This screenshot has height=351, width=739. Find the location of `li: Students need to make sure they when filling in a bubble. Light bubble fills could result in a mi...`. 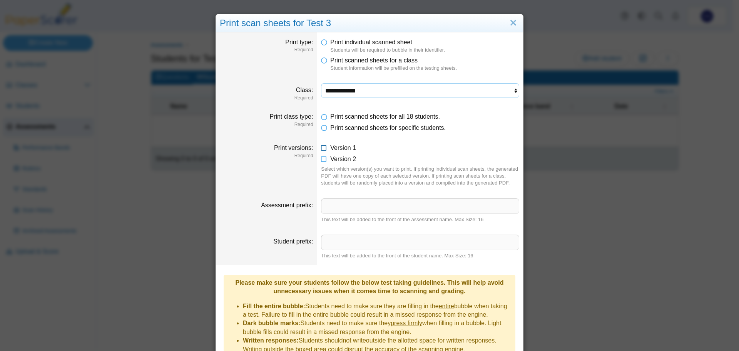

li: Students need to make sure they when filling in a bubble. Light bubble fills could result in a mi... is located at coordinates (377, 327).